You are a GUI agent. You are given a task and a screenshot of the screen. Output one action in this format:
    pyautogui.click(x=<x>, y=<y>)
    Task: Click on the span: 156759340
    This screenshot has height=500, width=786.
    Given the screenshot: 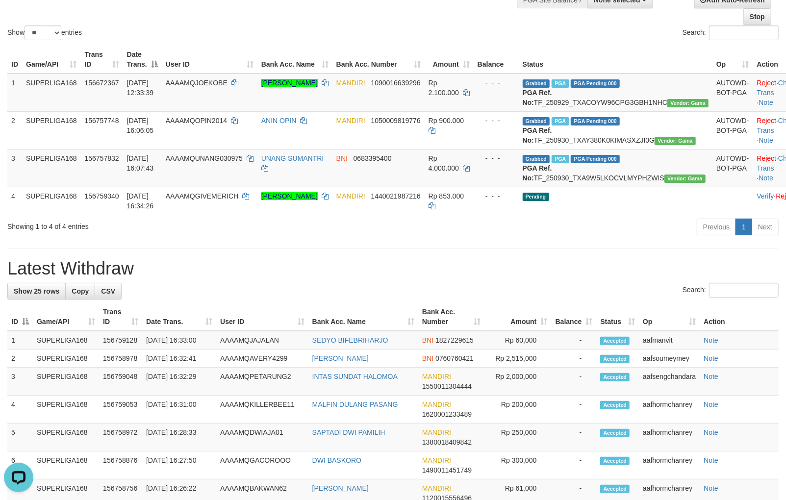 What is the action you would take?
    pyautogui.click(x=102, y=196)
    